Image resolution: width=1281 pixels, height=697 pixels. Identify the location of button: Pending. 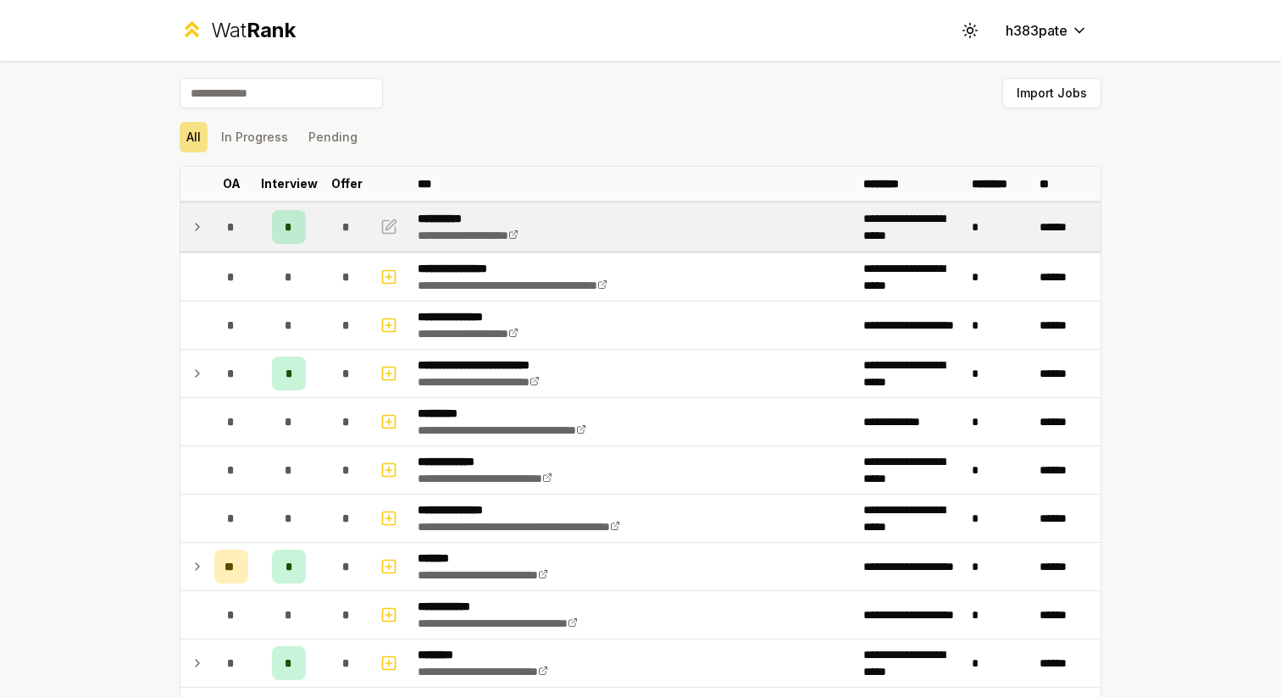
(333, 137).